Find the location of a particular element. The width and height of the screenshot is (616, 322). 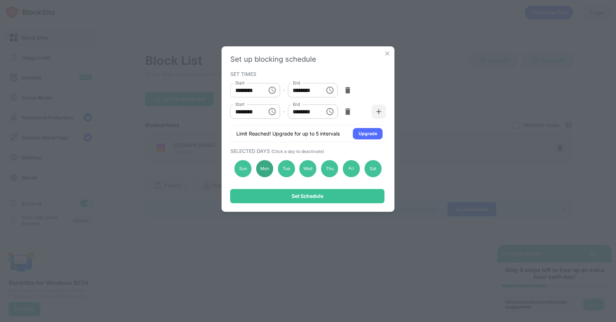

div: Sat is located at coordinates (373, 168).